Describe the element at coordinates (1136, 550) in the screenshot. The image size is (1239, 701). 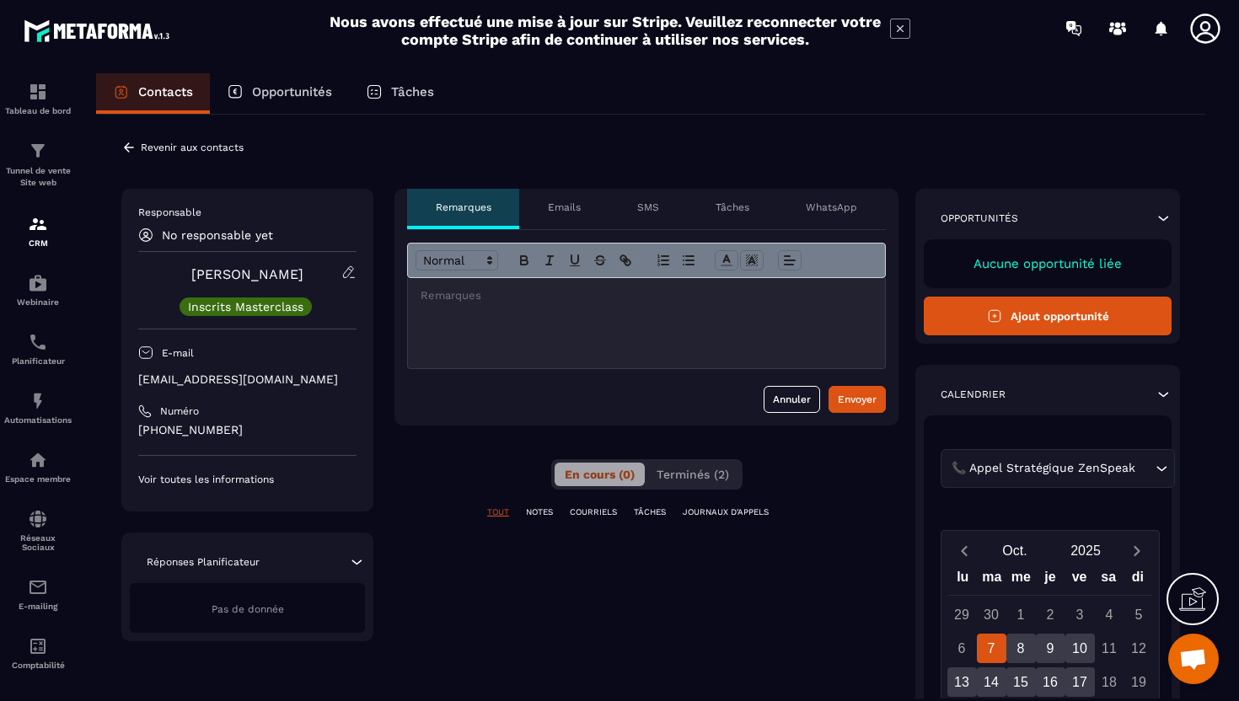
I see `button: Next month` at that location.